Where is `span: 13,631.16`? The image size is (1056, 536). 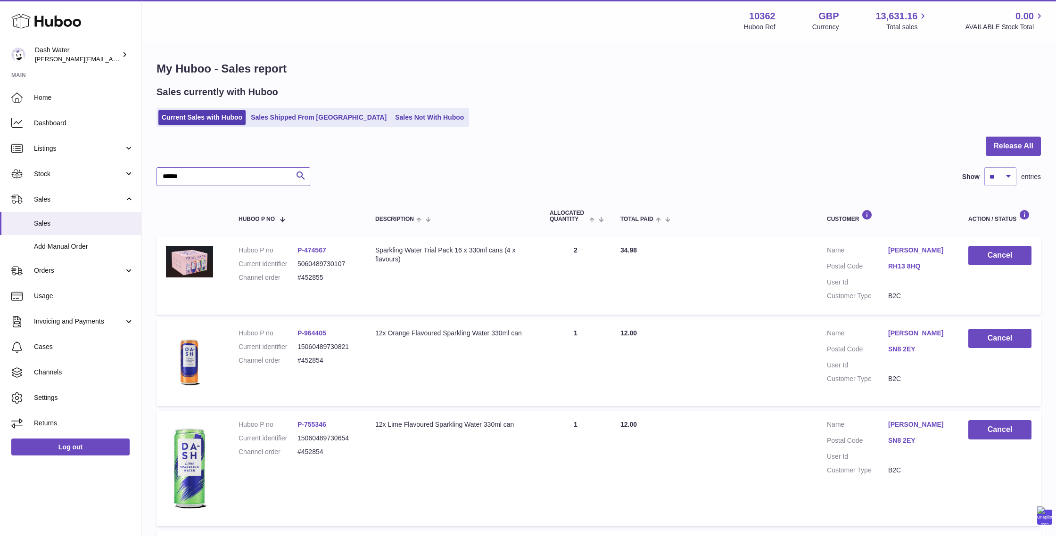 span: 13,631.16 is located at coordinates (896, 16).